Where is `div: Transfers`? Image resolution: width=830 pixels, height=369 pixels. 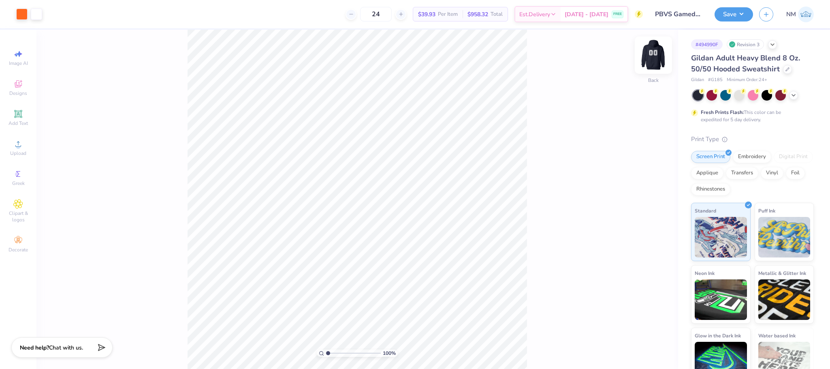 div: Transfers is located at coordinates (742, 173).